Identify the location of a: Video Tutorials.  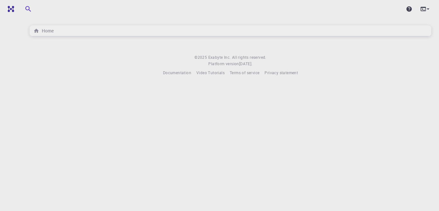
(210, 73).